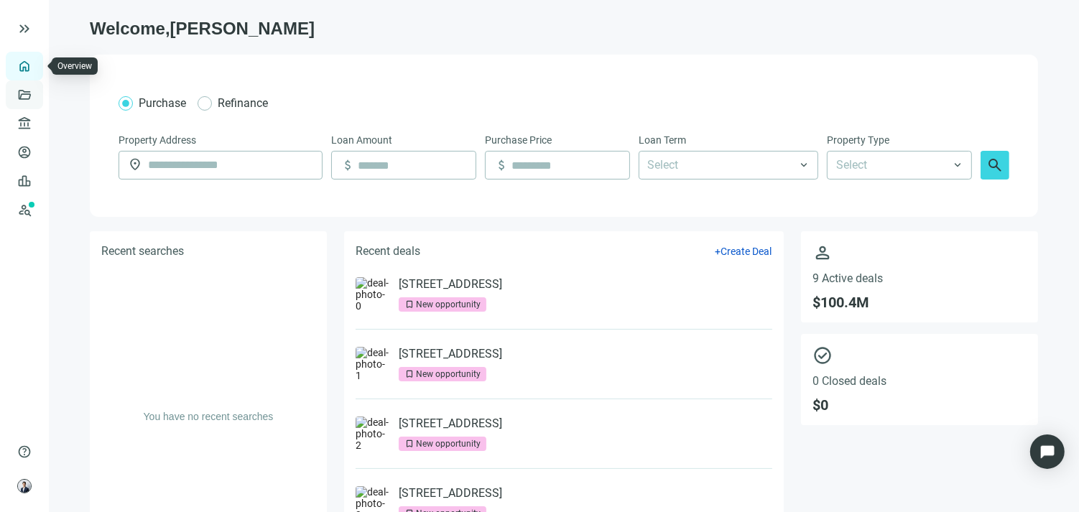 The width and height of the screenshot is (1079, 512). Describe the element at coordinates (24, 452) in the screenshot. I see `span: help` at that location.